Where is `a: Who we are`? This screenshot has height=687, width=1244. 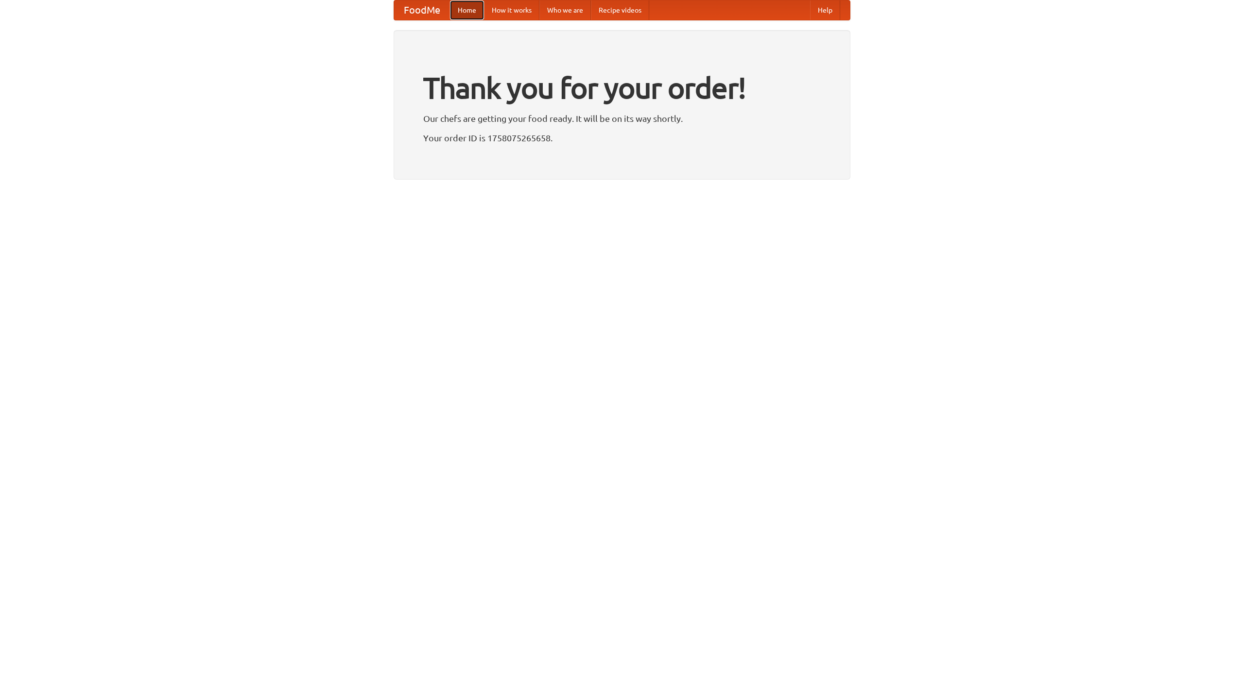
a: Who we are is located at coordinates (565, 10).